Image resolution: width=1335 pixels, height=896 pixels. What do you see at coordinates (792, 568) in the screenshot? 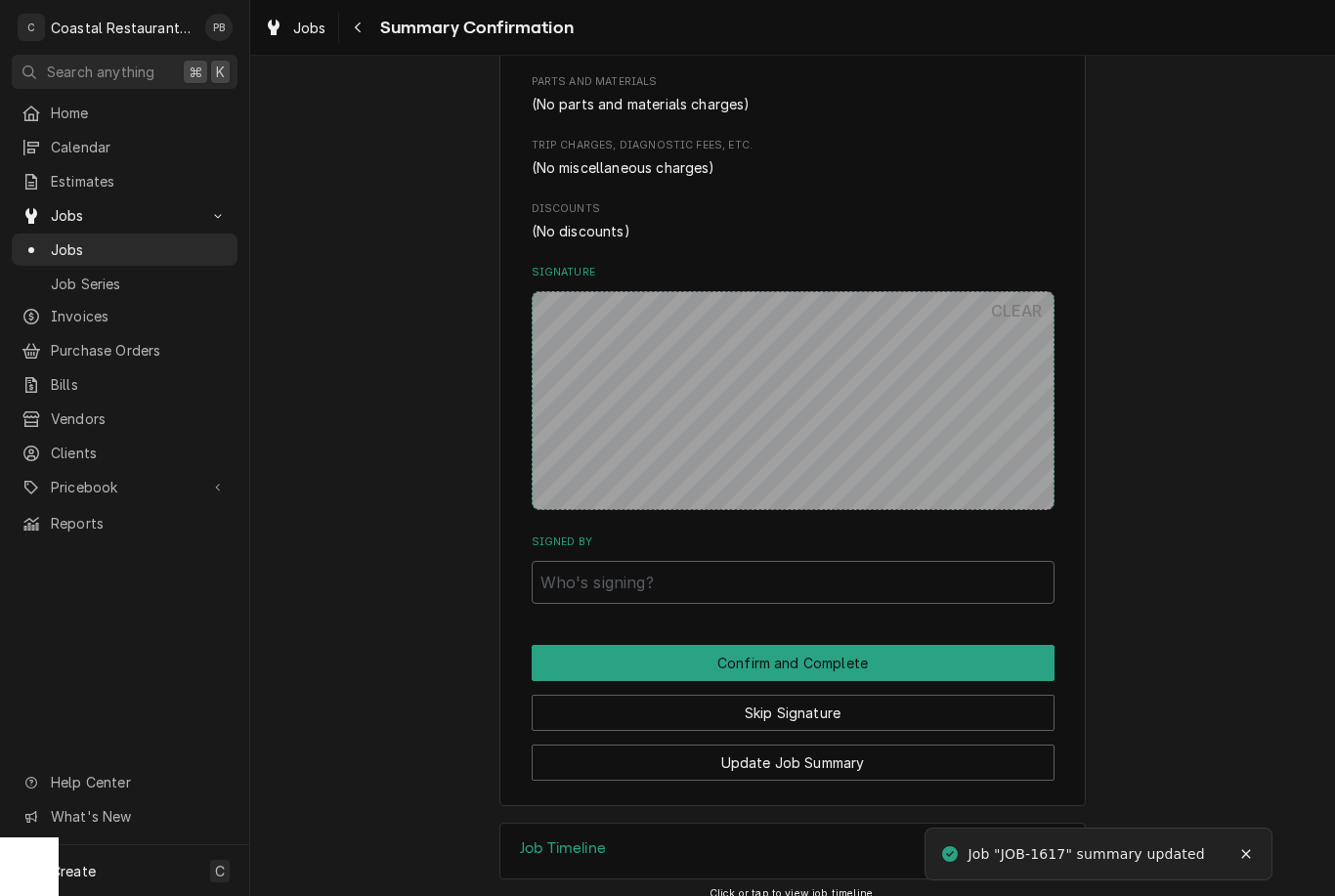
I see `div: Signed By` at bounding box center [792, 568].